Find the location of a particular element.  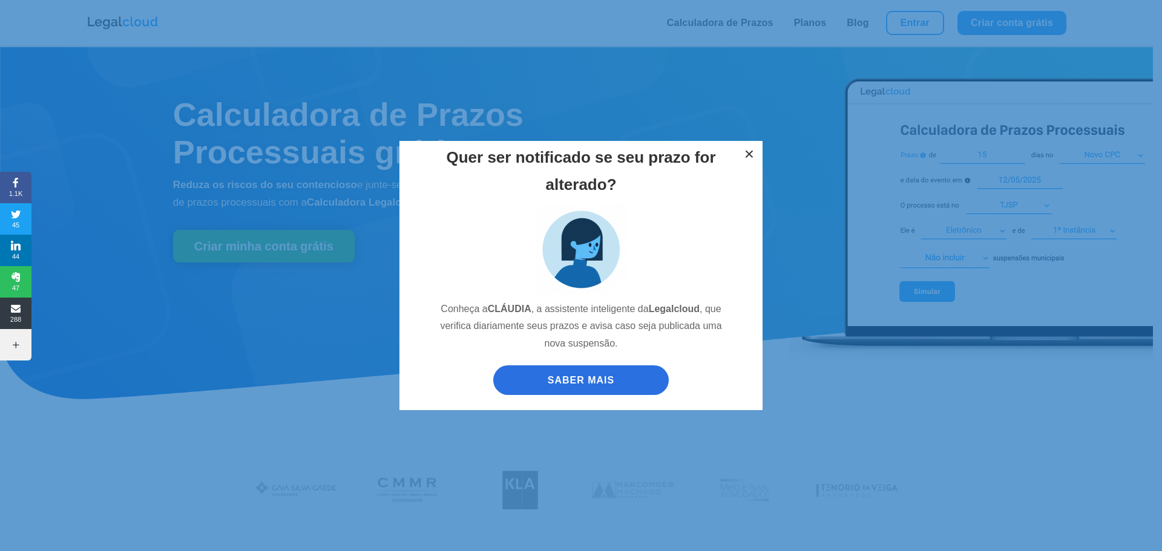

p: Conheça a , a assistente inteligente da , que verifica diariamente seus prazos e avisa caso seja ... is located at coordinates (581, 332).